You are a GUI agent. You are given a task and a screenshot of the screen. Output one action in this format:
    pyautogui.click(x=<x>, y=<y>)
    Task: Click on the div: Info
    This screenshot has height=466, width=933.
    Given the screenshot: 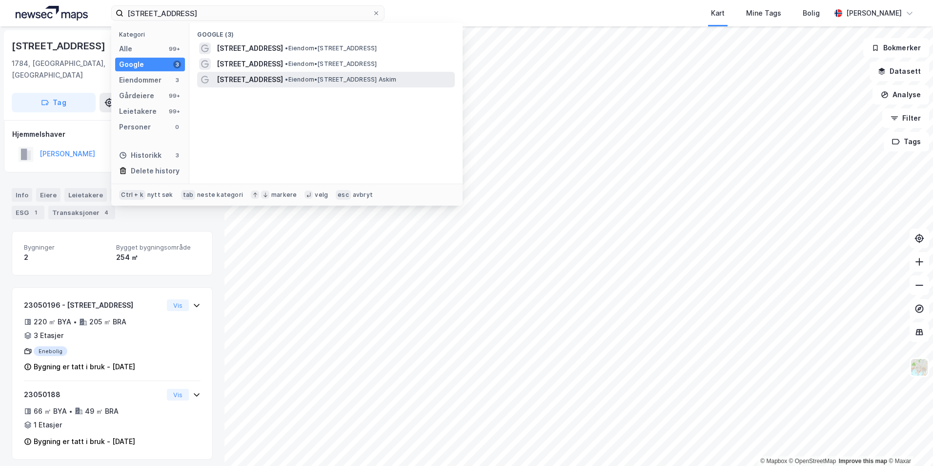 What is the action you would take?
    pyautogui.click(x=22, y=195)
    